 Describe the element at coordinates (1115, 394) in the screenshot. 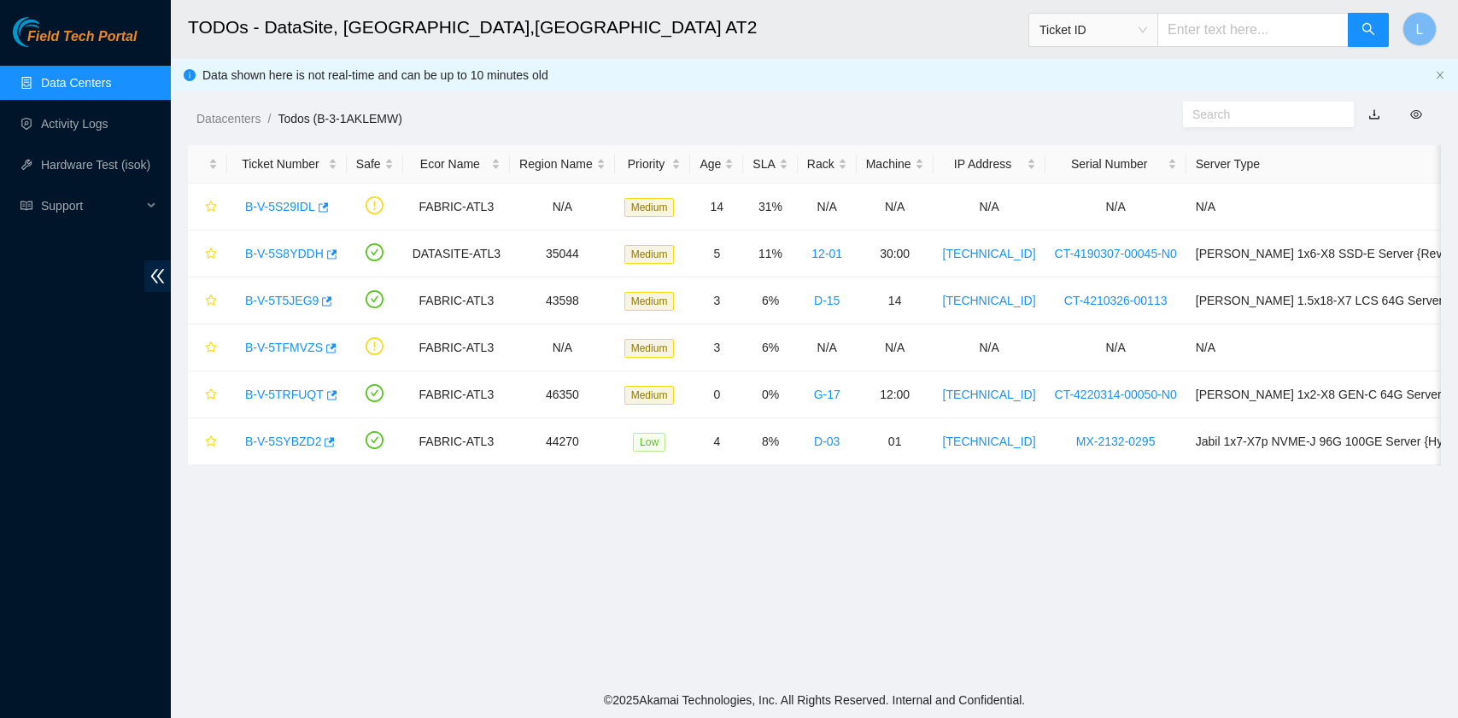

I see `a: CT-4220314-00050-N0` at that location.